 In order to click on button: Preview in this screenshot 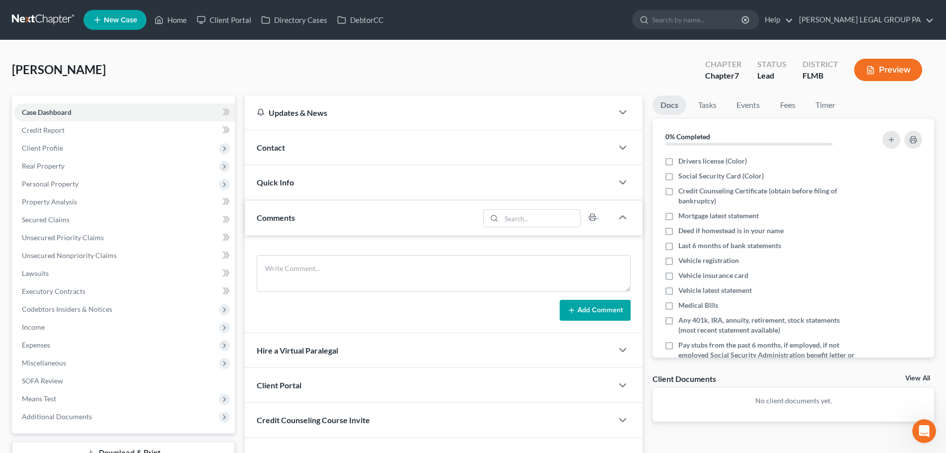, I will do `click(888, 70)`.